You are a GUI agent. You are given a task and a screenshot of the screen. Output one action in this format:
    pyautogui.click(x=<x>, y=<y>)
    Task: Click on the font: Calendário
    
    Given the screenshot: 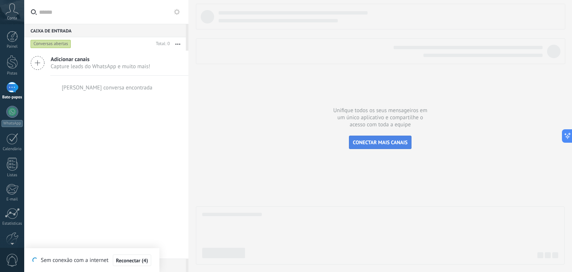 What is the action you would take?
    pyautogui.click(x=12, y=149)
    